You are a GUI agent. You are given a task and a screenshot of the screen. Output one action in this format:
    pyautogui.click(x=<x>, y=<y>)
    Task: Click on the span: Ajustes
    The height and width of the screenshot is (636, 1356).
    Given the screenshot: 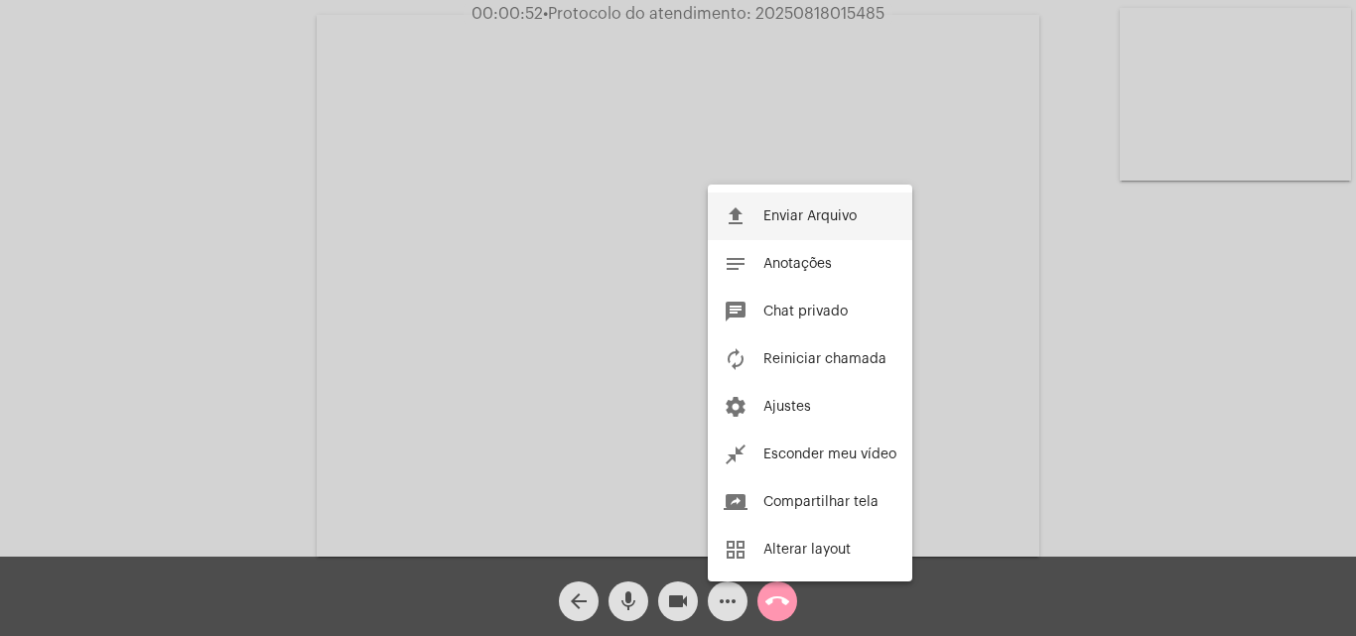 What is the action you would take?
    pyautogui.click(x=787, y=407)
    